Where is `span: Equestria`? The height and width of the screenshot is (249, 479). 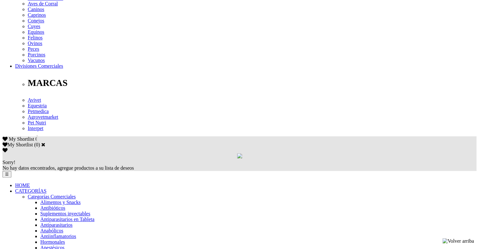
span: Equestria is located at coordinates (37, 105).